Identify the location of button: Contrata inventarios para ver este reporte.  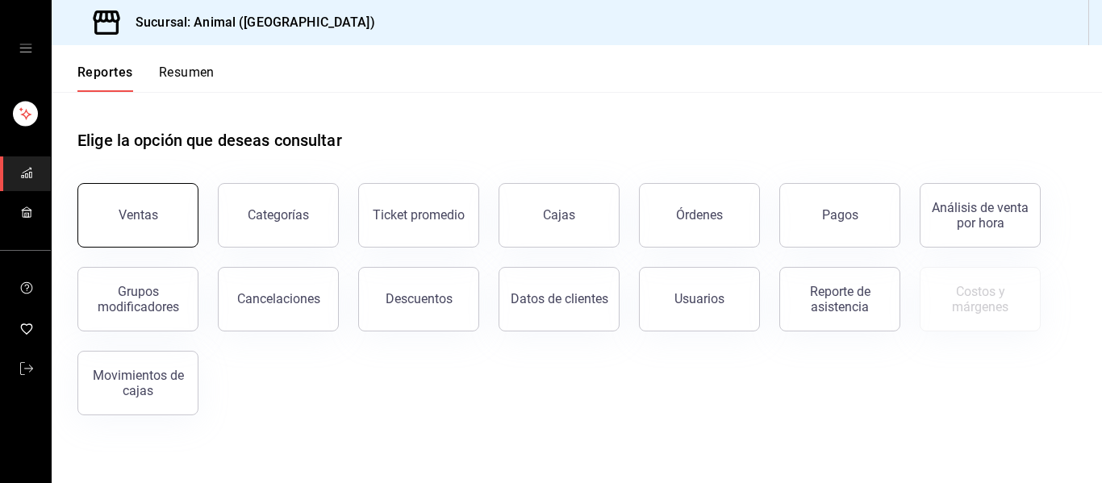
(980, 299).